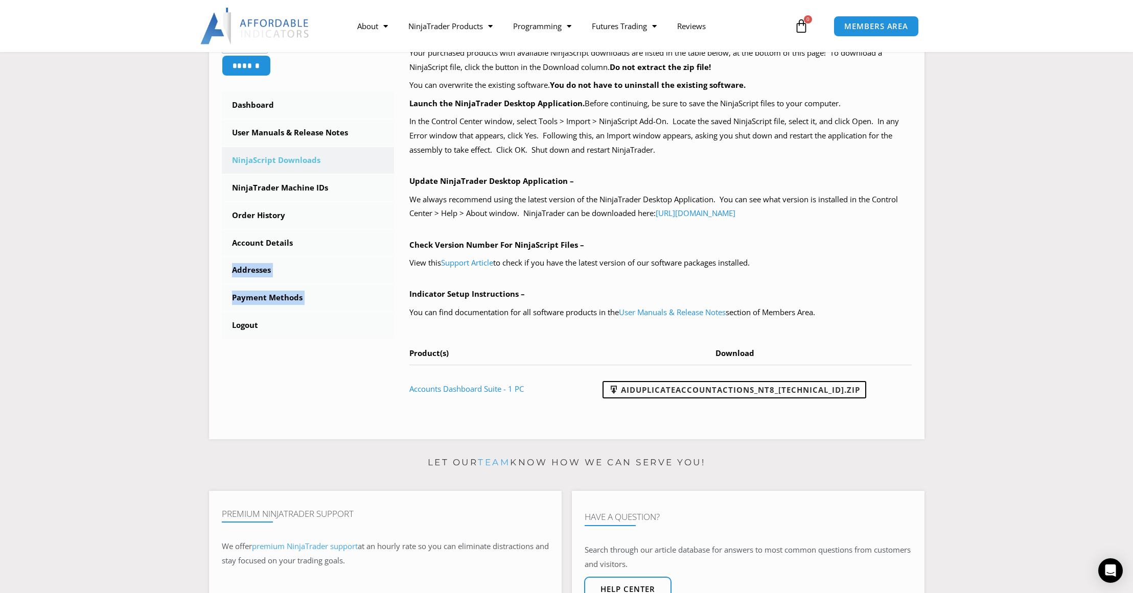  I want to click on p: In the Control Center window, select Tools > Import > NinjaScript Add-On. Locate the saved NinjaS..., so click(660, 136).